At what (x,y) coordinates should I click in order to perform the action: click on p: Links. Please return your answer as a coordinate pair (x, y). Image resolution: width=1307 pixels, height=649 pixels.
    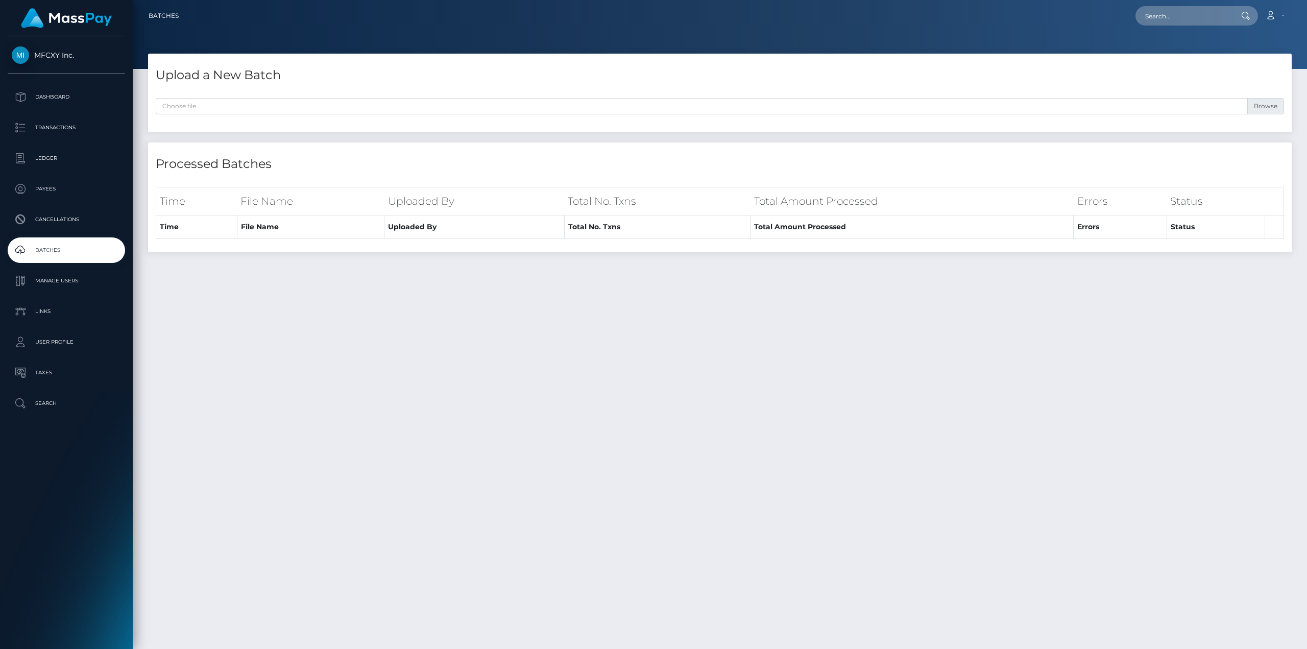
    Looking at the image, I should click on (66, 312).